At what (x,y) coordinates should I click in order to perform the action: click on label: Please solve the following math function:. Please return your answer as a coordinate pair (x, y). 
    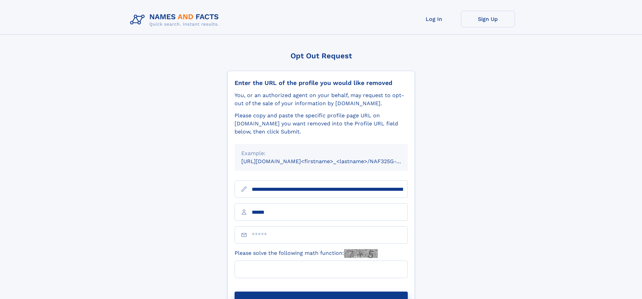
    Looking at the image, I should click on (306, 254).